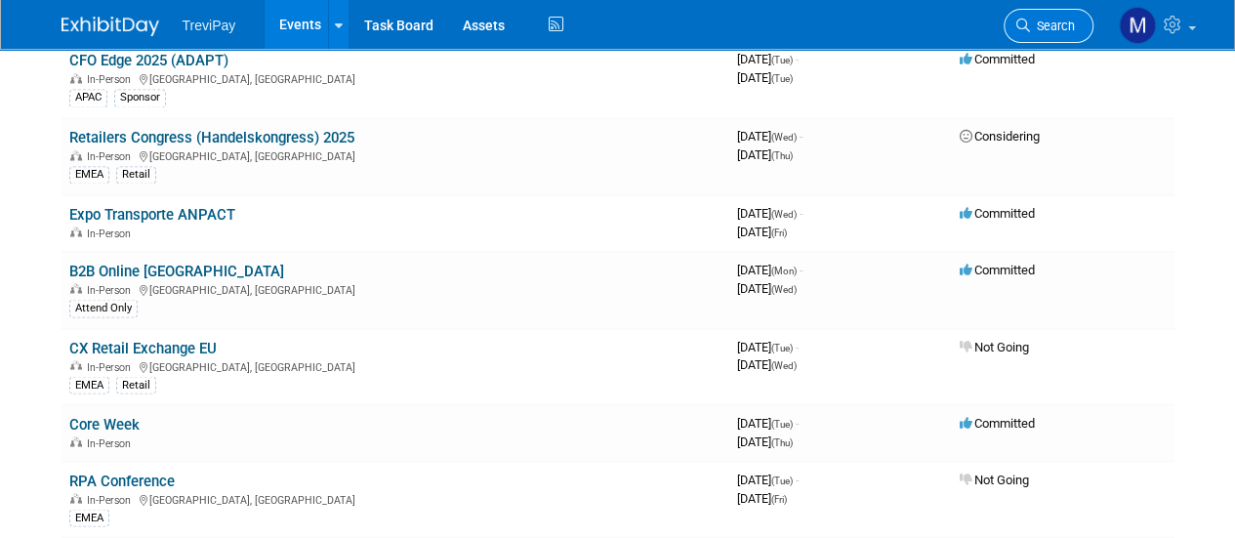  What do you see at coordinates (88, 98) in the screenshot?
I see `div: APAC` at bounding box center [88, 98].